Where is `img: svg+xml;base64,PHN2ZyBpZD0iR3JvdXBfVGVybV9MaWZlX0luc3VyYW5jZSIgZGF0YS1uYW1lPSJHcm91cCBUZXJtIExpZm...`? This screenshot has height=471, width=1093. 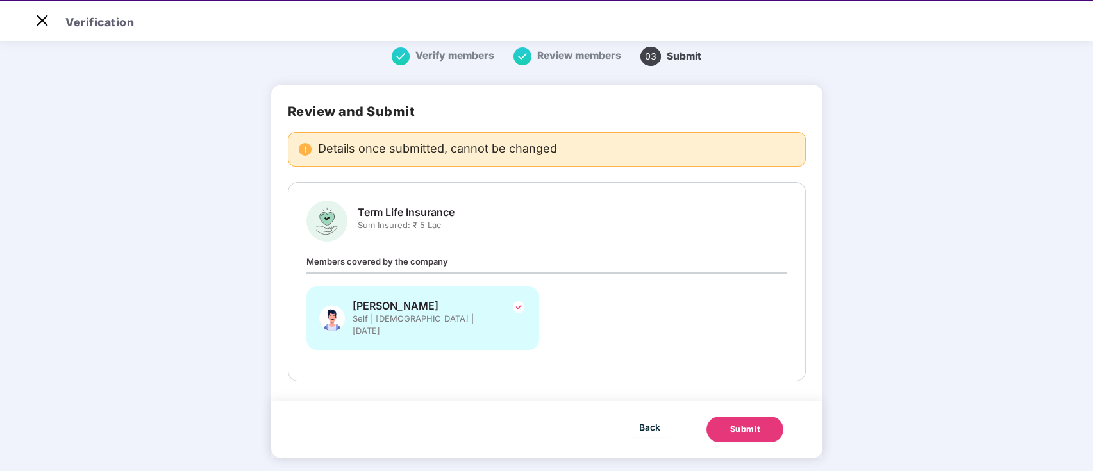 img: svg+xml;base64,PHN2ZyBpZD0iR3JvdXBfVGVybV9MaWZlX0luc3VyYW5jZSIgZGF0YS1uYW1lPSJHcm91cCBUZXJtIExpZm... is located at coordinates (327, 221).